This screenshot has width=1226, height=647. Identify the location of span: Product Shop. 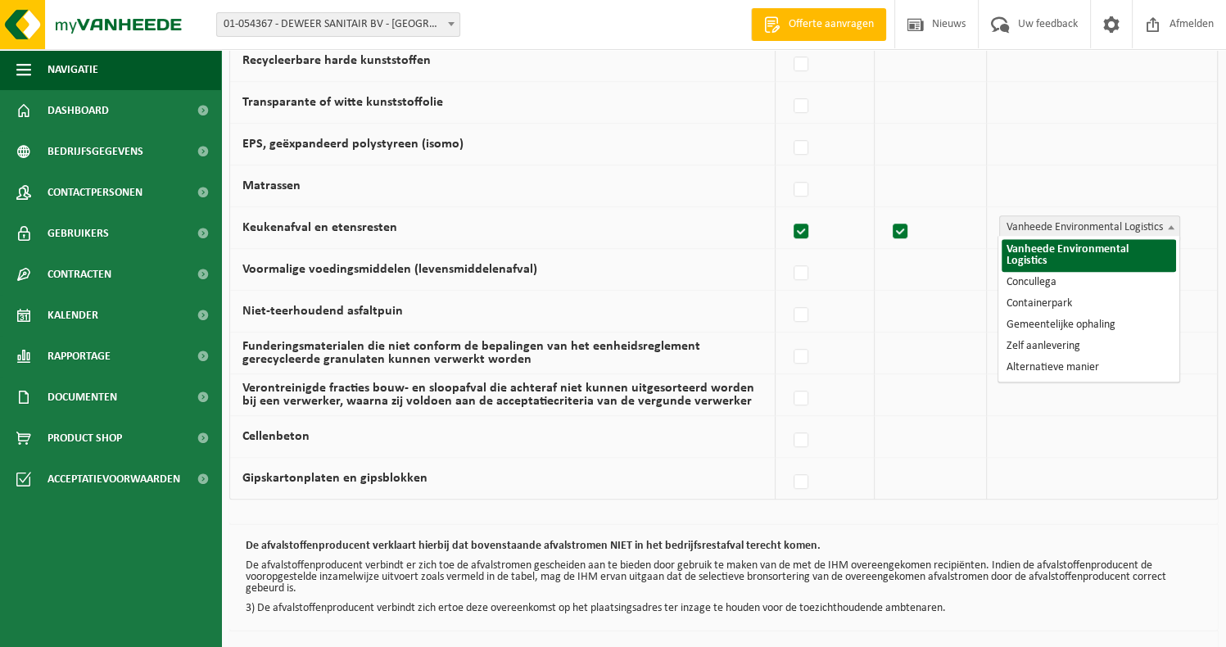
(84, 438).